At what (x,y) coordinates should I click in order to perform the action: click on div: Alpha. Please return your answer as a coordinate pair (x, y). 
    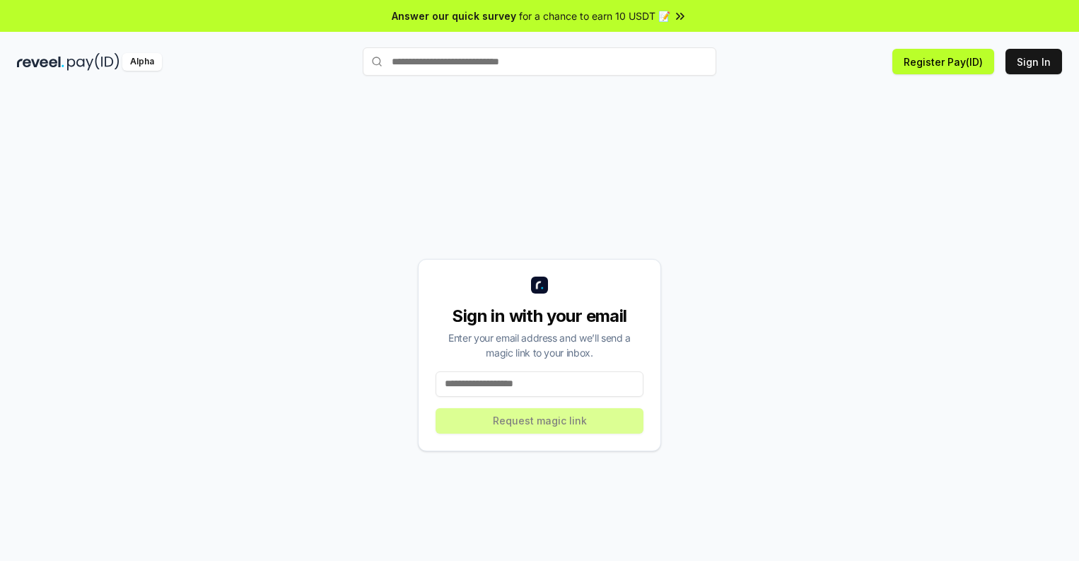
    Looking at the image, I should click on (142, 62).